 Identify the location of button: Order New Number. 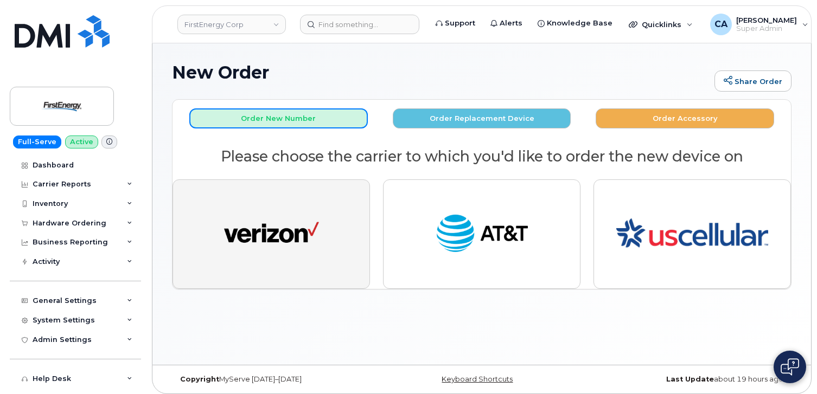
(278, 118).